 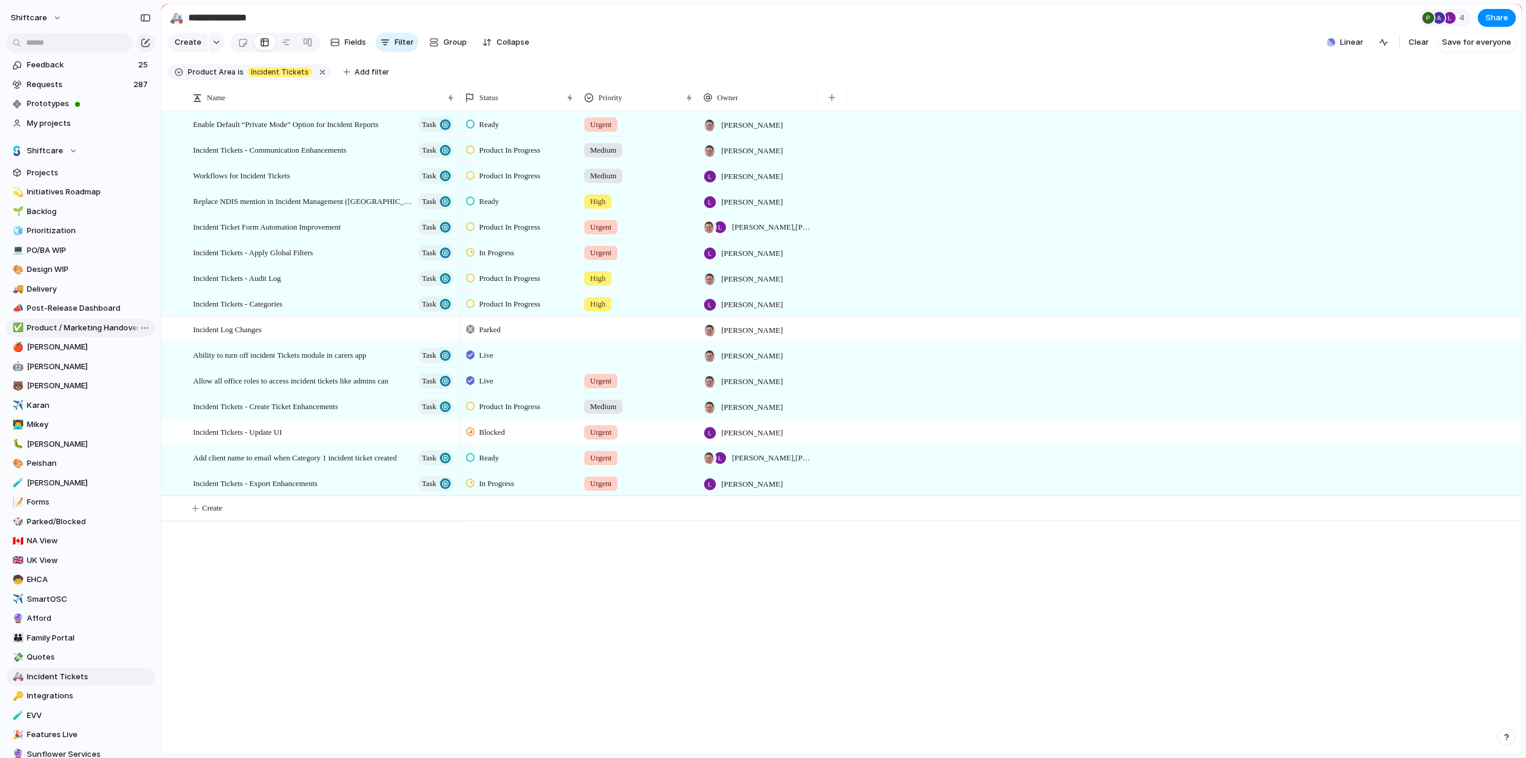 I want to click on button: Fields, so click(x=348, y=42).